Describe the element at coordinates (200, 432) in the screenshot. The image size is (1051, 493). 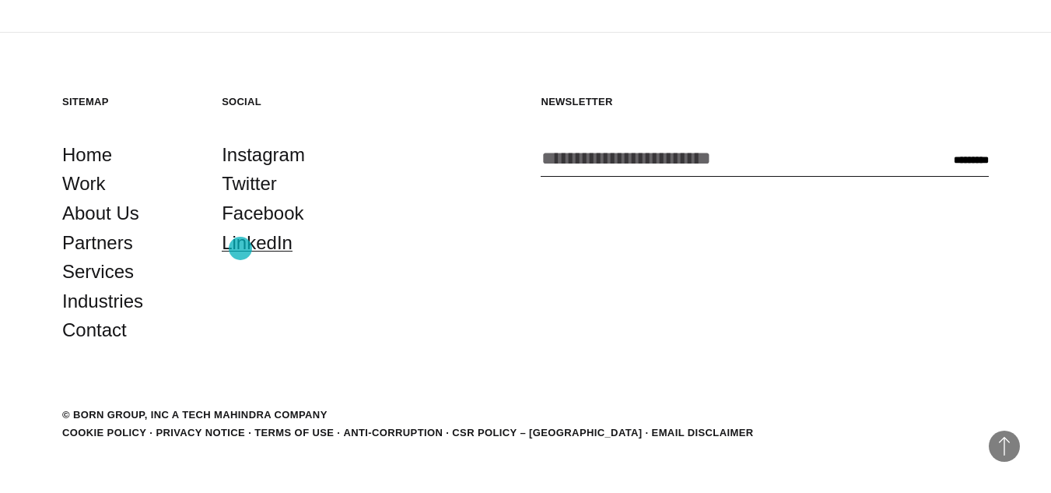
I see `a: Privacy Notice` at that location.